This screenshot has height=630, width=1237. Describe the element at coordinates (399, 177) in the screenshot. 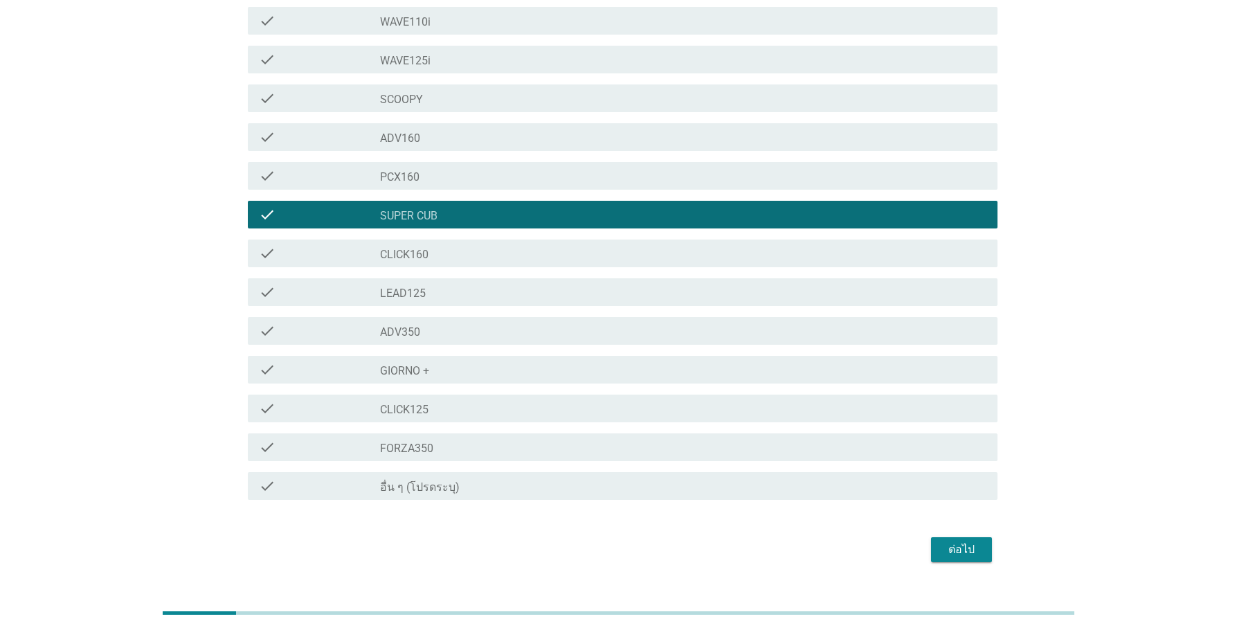

I see `label: PCX160` at that location.